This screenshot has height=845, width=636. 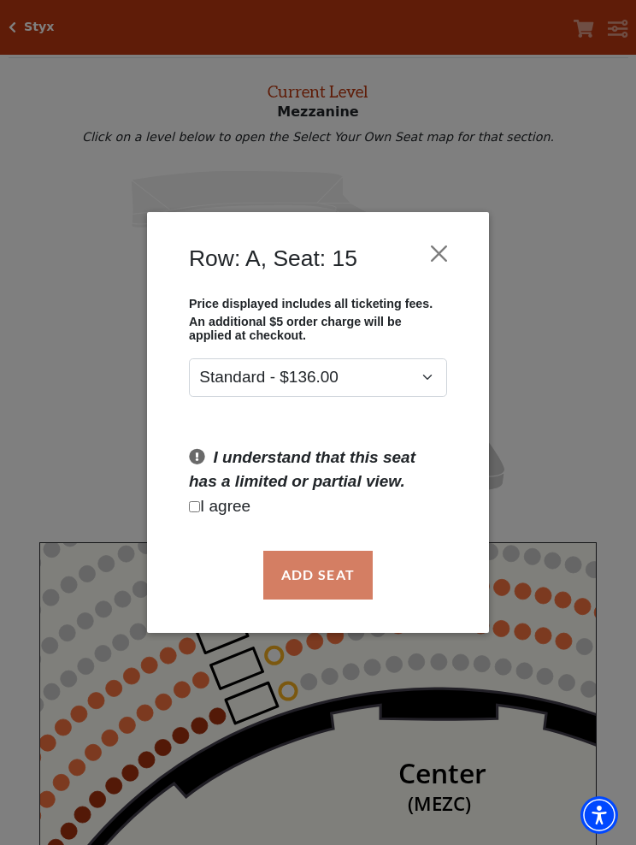 What do you see at coordinates (194, 506) in the screenshot?
I see `input: Checkbox field` at bounding box center [194, 506].